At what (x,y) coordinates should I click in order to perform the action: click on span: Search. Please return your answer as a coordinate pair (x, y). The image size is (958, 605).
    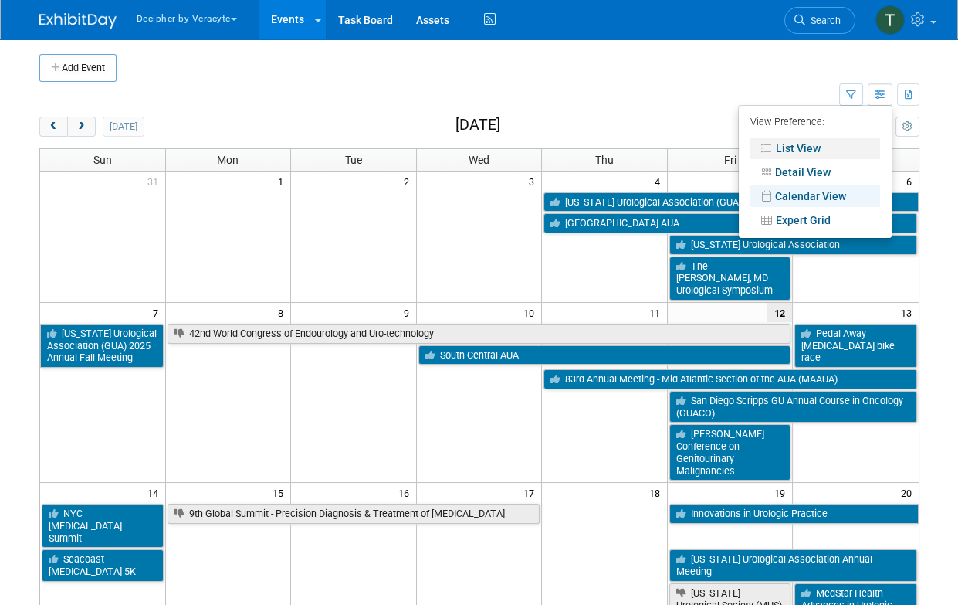
    Looking at the image, I should click on (823, 20).